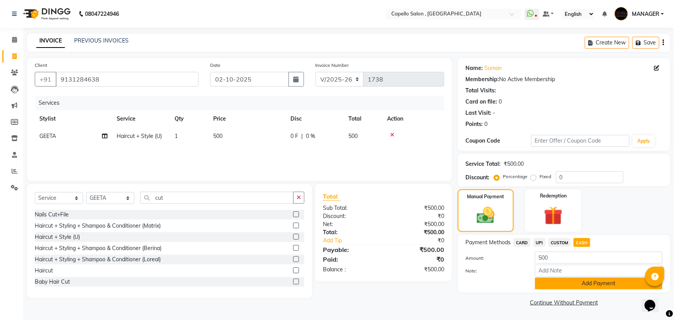 The height and width of the screenshot is (320, 674). What do you see at coordinates (498, 141) in the screenshot?
I see `div: Coupon Code` at bounding box center [498, 141].